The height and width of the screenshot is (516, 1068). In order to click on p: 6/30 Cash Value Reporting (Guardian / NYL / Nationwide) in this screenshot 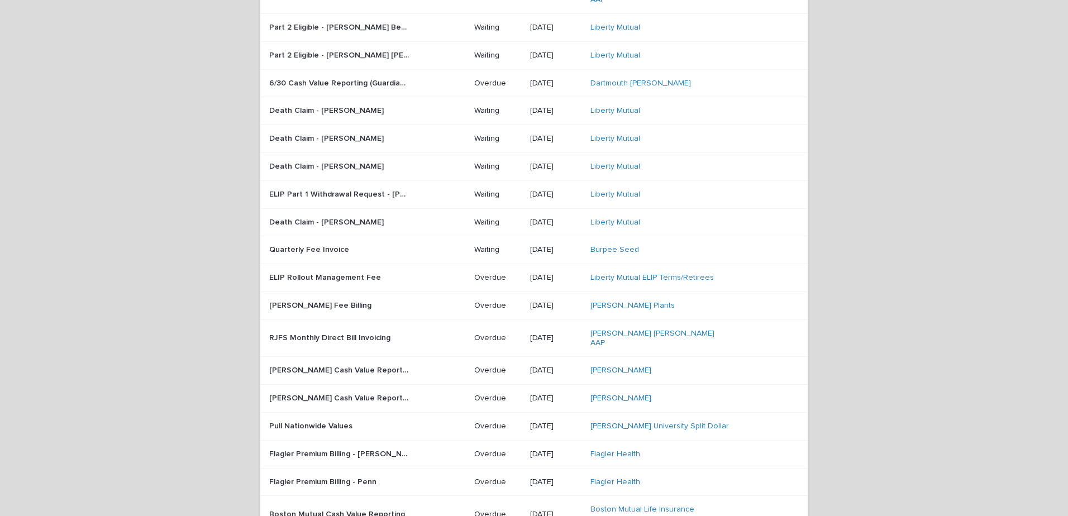, I will do `click(340, 82)`.